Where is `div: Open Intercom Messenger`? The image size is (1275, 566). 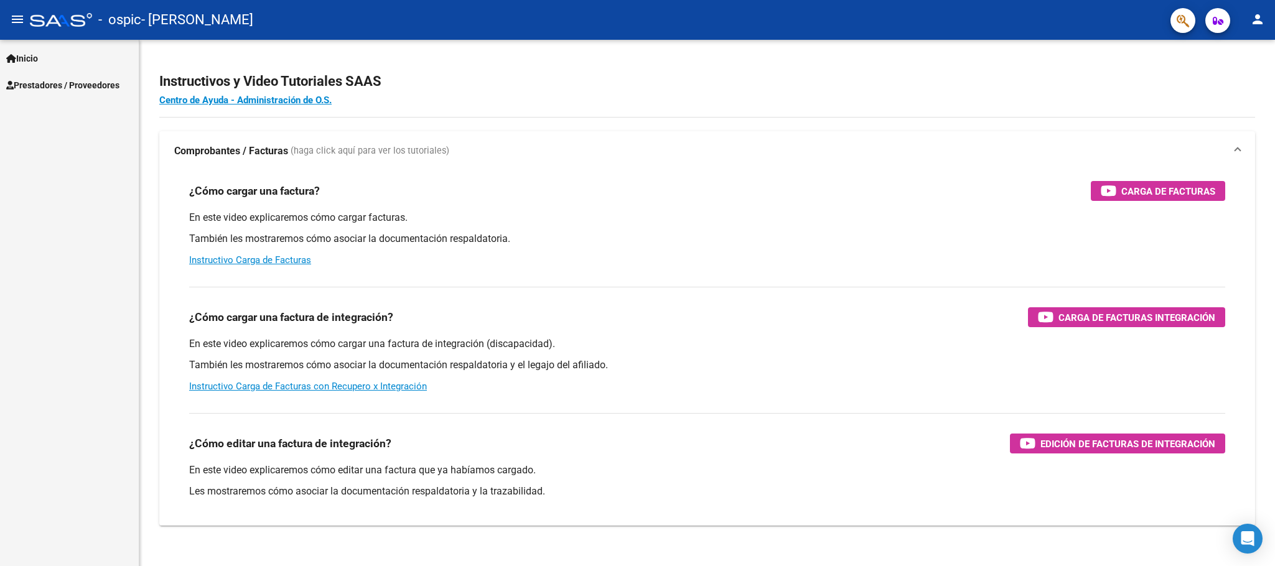
div: Open Intercom Messenger is located at coordinates (1248, 539).